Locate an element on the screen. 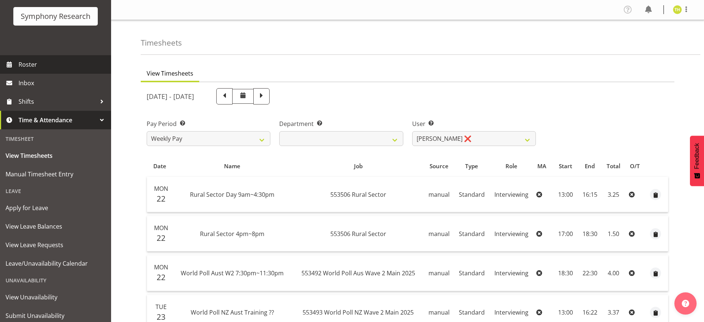 This screenshot has height=322, width=704. span: Start is located at coordinates (566, 166).